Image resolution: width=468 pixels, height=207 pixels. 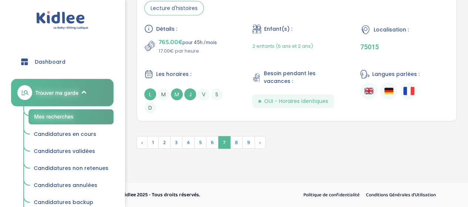 I want to click on span: J, so click(x=190, y=94).